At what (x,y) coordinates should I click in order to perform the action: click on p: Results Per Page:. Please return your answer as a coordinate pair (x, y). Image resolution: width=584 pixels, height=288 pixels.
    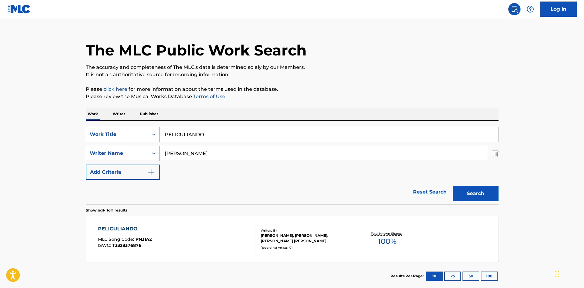
    Looking at the image, I should click on (408, 276).